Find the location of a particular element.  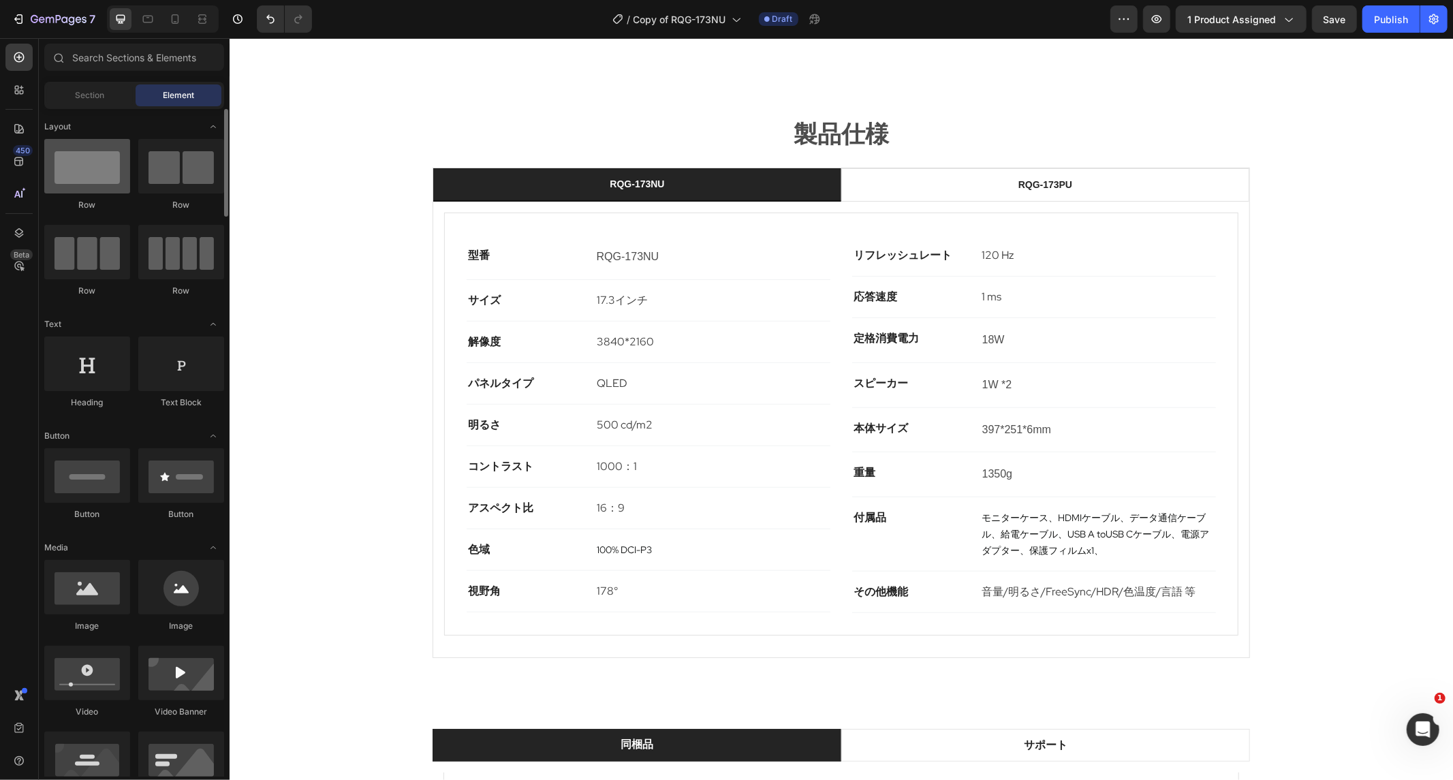

p: サポート is located at coordinates (816, 707).